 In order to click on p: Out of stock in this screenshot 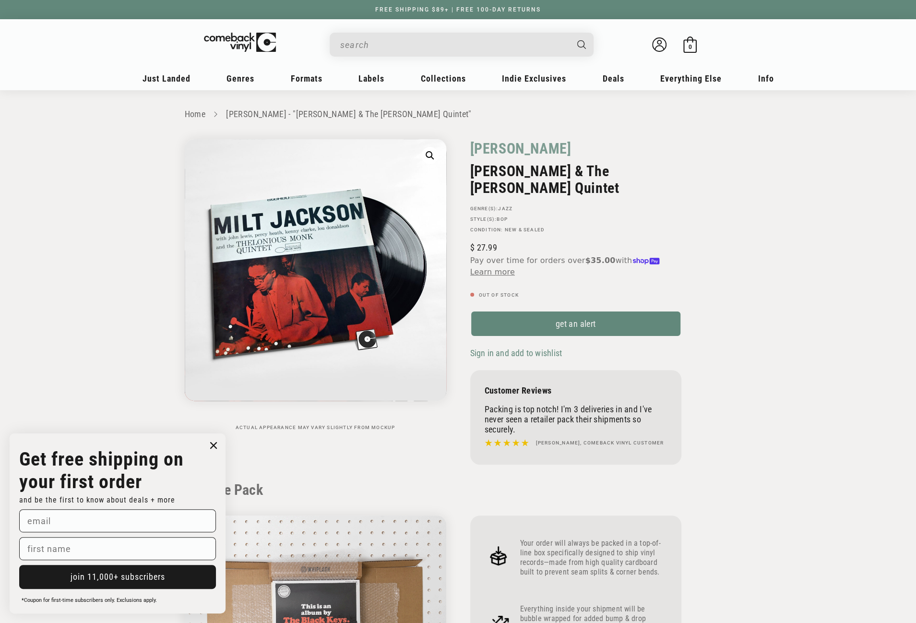, I will do `click(576, 295)`.